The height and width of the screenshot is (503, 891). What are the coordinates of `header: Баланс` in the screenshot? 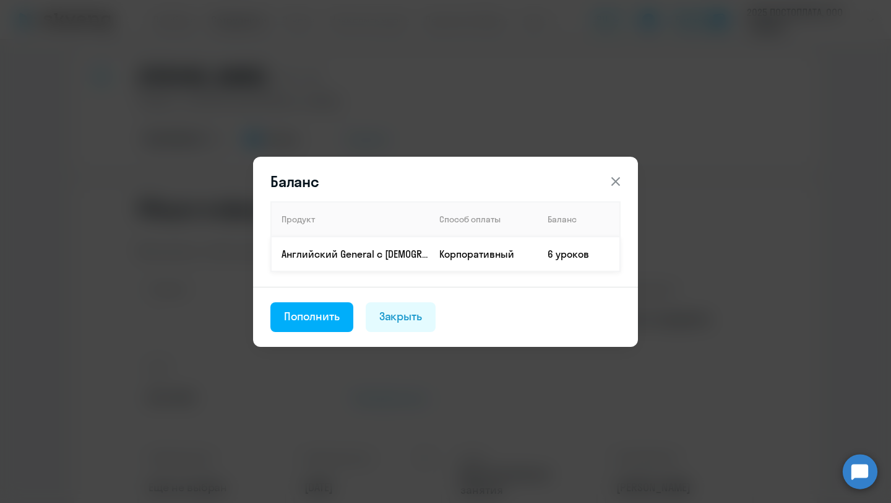 It's located at (446, 181).